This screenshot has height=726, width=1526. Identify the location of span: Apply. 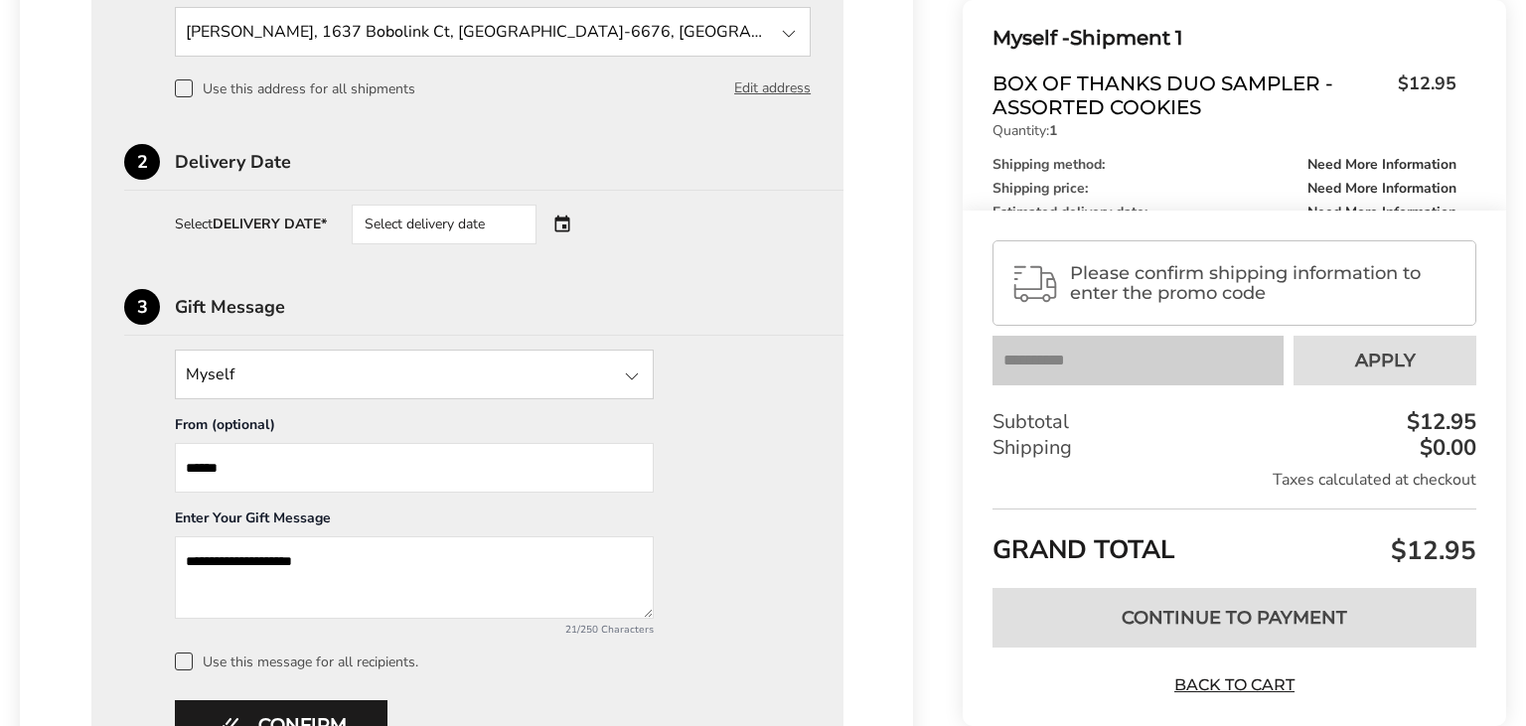
(1385, 361).